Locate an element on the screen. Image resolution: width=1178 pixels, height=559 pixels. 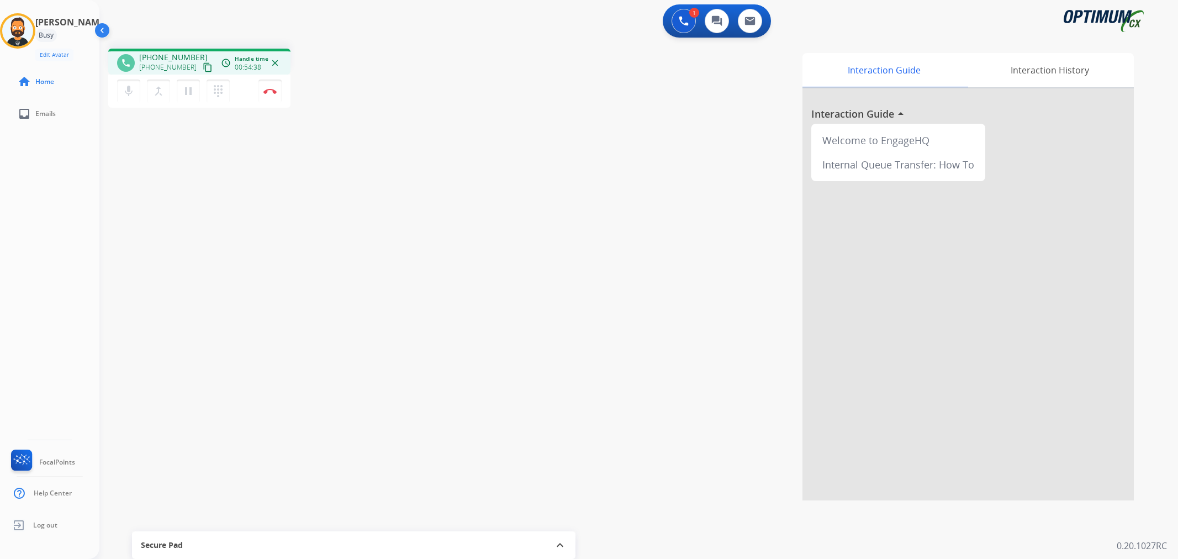
img: avatar is located at coordinates (18, 31).